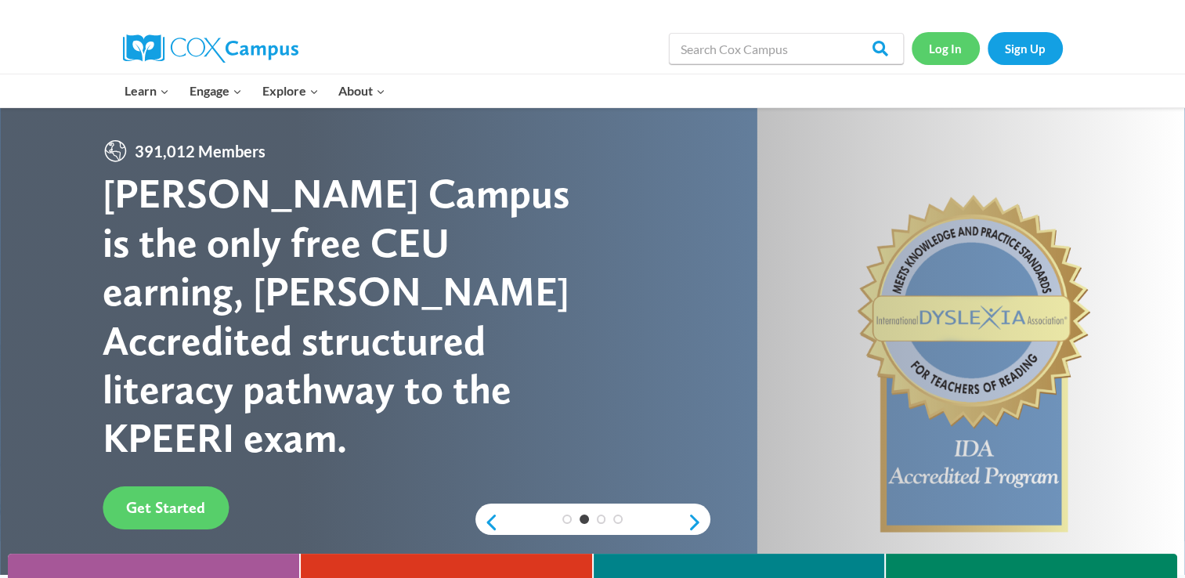  I want to click on button: Child menu of About, so click(362, 91).